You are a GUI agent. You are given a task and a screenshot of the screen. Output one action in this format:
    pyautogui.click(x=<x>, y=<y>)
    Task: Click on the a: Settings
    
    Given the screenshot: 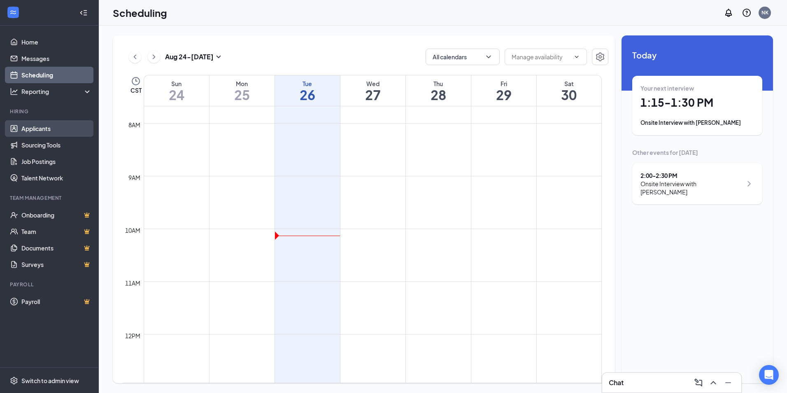 What is the action you would take?
    pyautogui.click(x=600, y=57)
    